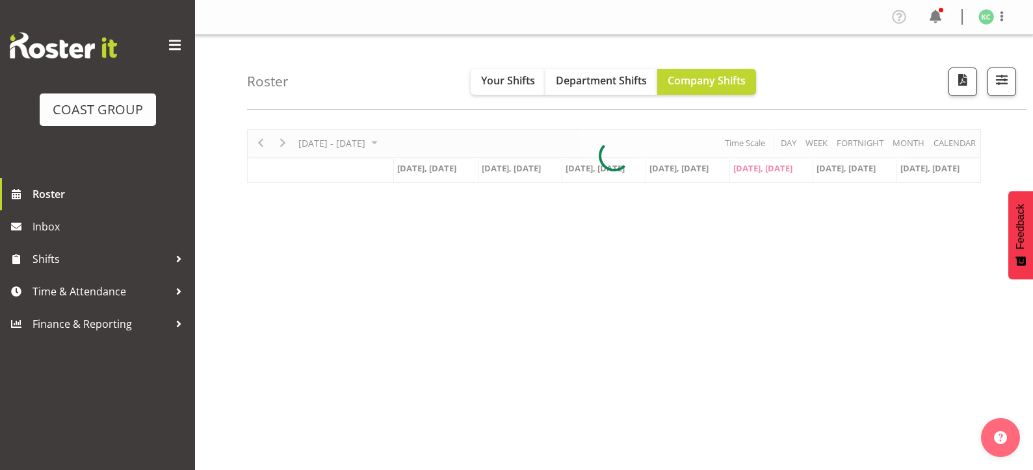  Describe the element at coordinates (101, 259) in the screenshot. I see `span: Shifts` at that location.